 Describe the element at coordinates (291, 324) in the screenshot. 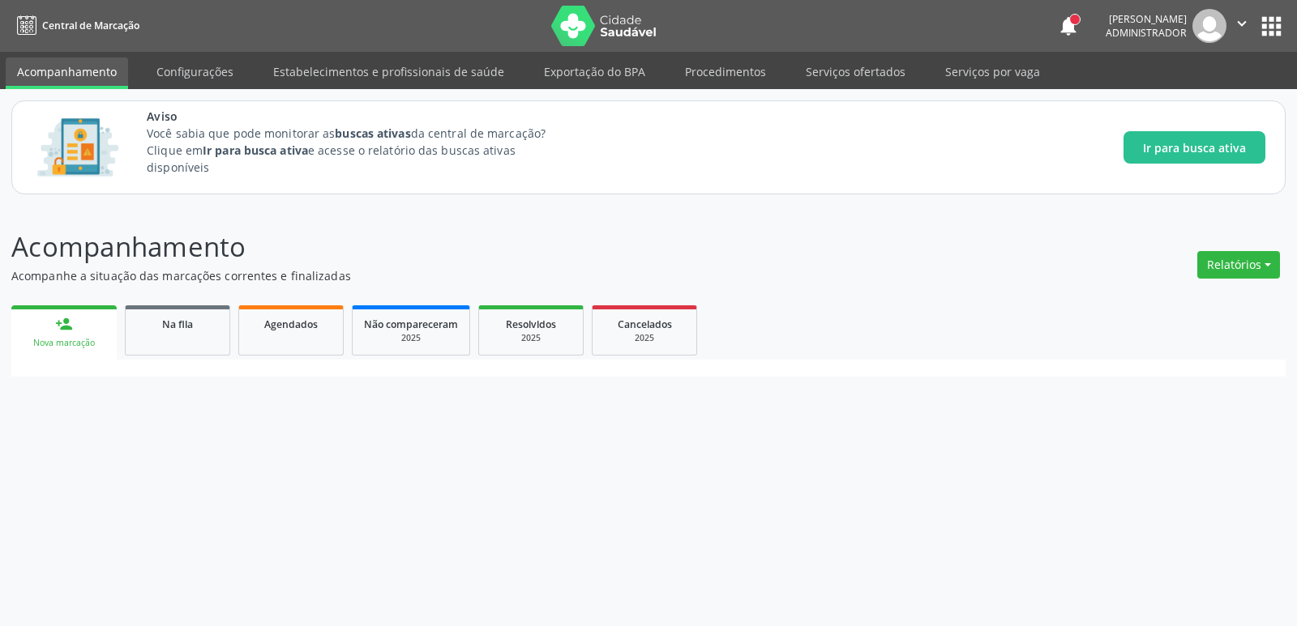

I see `span: Agendados` at that location.